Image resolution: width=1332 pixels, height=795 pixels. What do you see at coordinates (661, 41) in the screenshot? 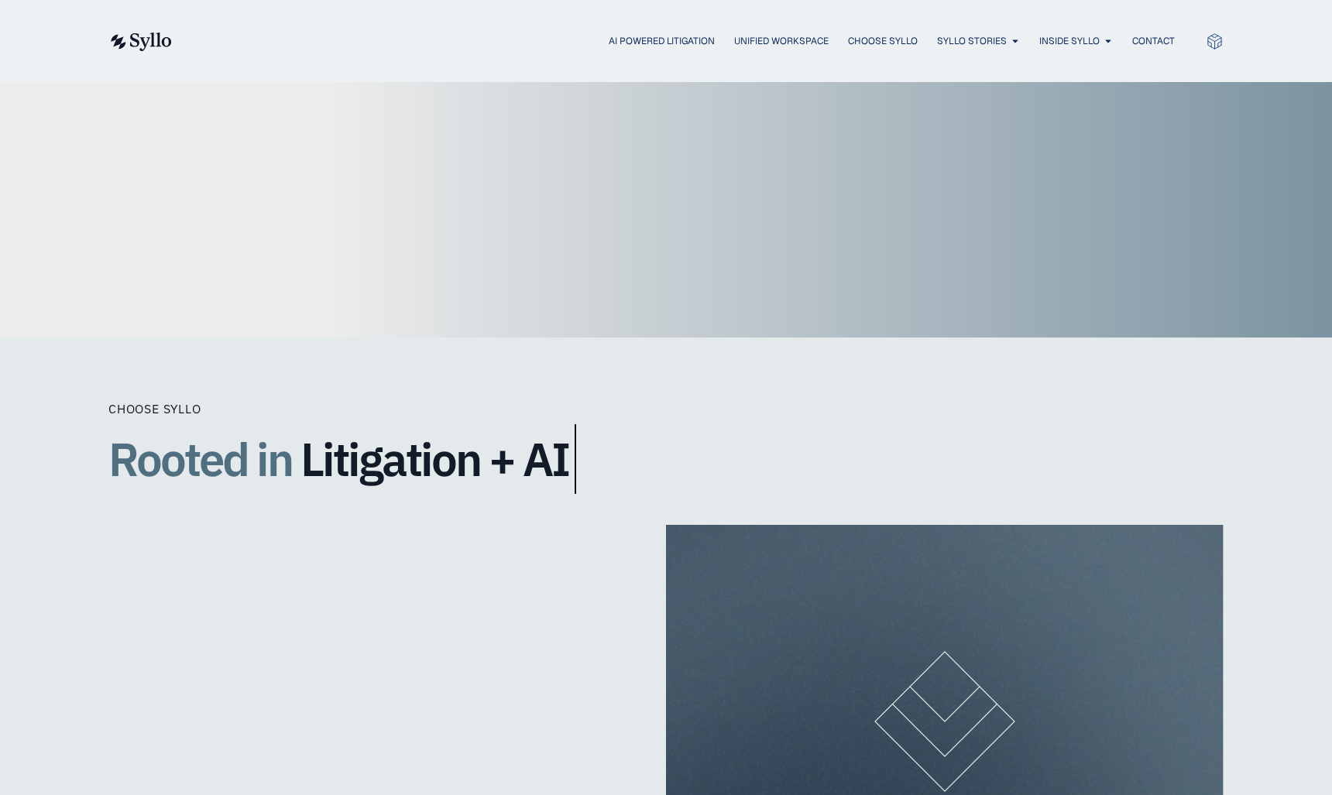
I see `span: AI Powered Litigation` at bounding box center [661, 41].